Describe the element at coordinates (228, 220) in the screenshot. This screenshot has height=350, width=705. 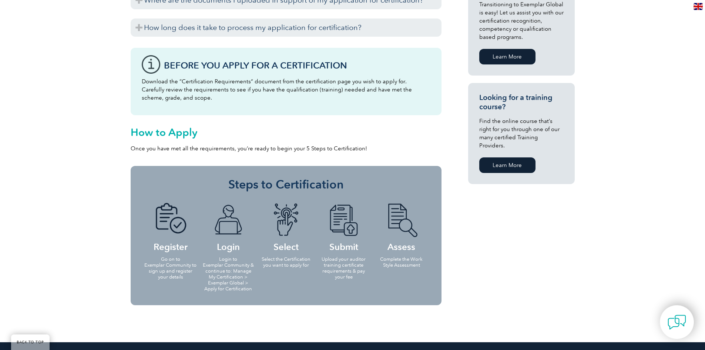
I see `img: icon-blue-laptop-male.png` at that location.